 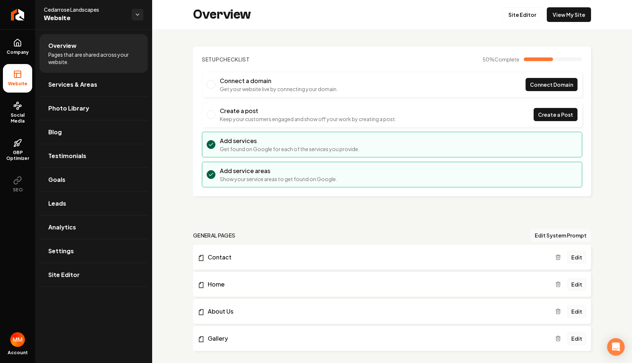 What do you see at coordinates (376, 311) in the screenshot?
I see `a: About Us` at bounding box center [376, 311].